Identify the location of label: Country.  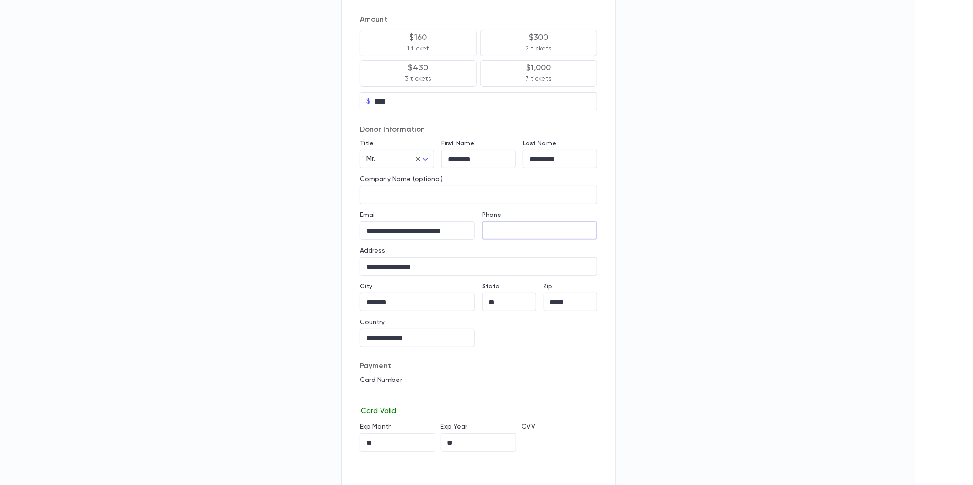
(372, 322).